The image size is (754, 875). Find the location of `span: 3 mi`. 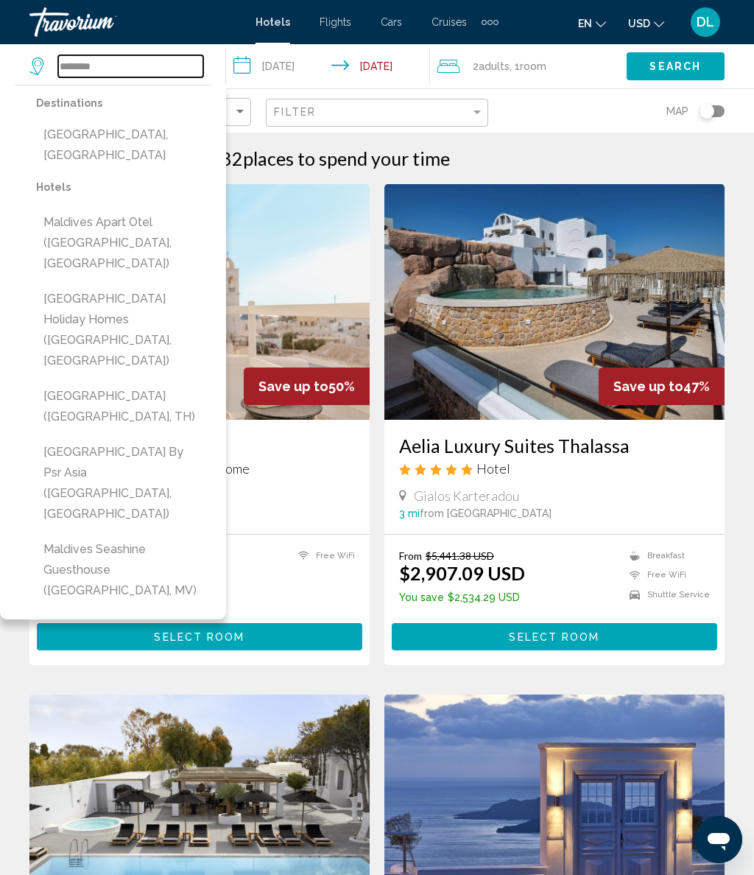

span: 3 mi is located at coordinates (410, 513).